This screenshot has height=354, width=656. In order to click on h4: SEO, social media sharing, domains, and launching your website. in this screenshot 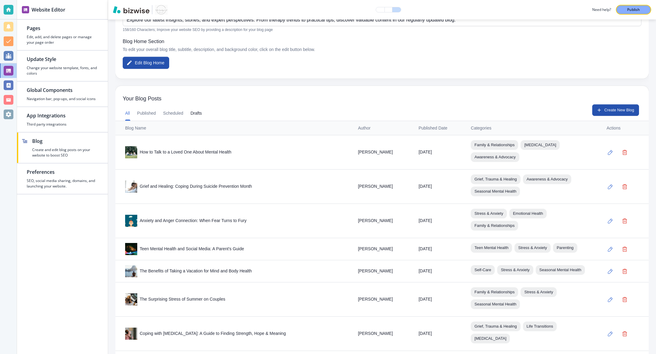, I will do `click(62, 184)`.